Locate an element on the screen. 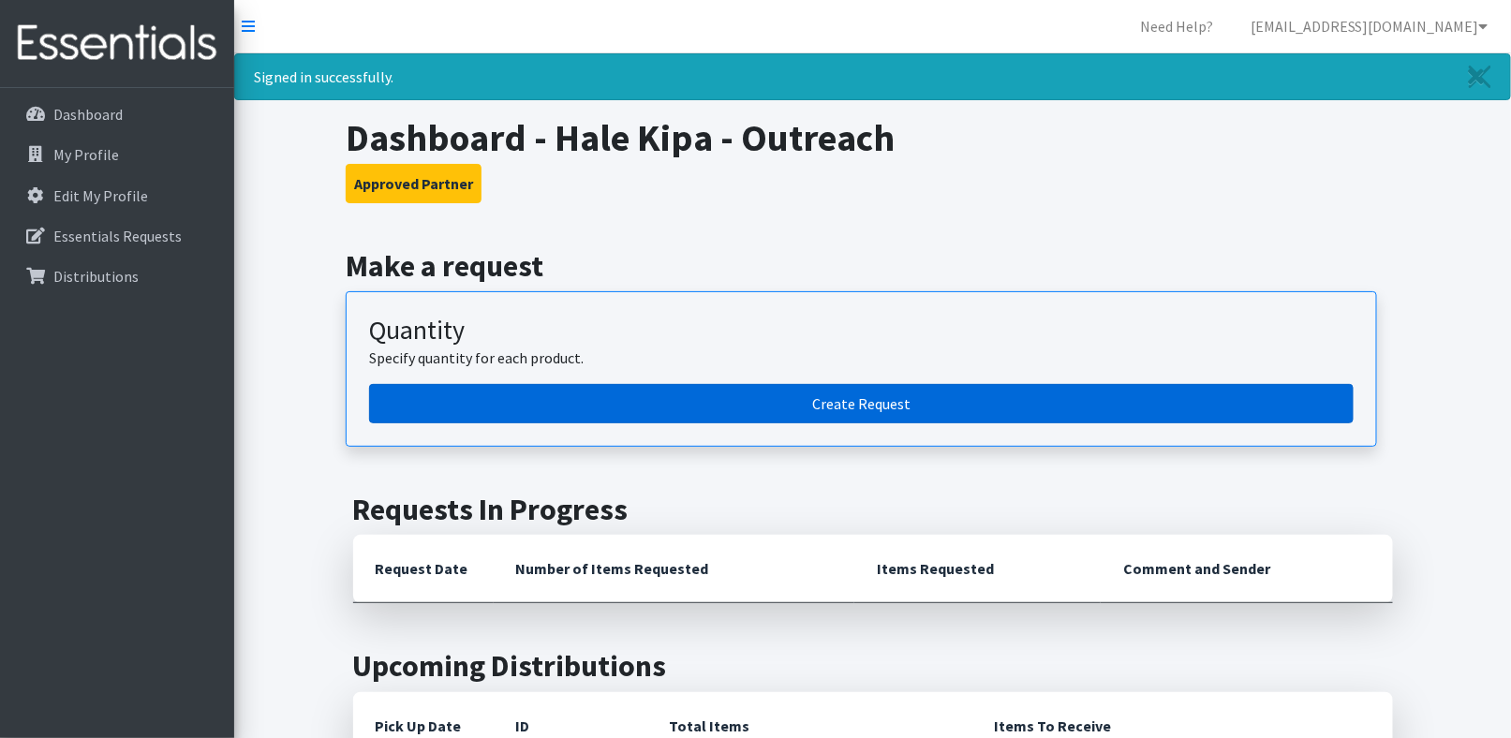  p: Essentials Requests is located at coordinates (117, 236).